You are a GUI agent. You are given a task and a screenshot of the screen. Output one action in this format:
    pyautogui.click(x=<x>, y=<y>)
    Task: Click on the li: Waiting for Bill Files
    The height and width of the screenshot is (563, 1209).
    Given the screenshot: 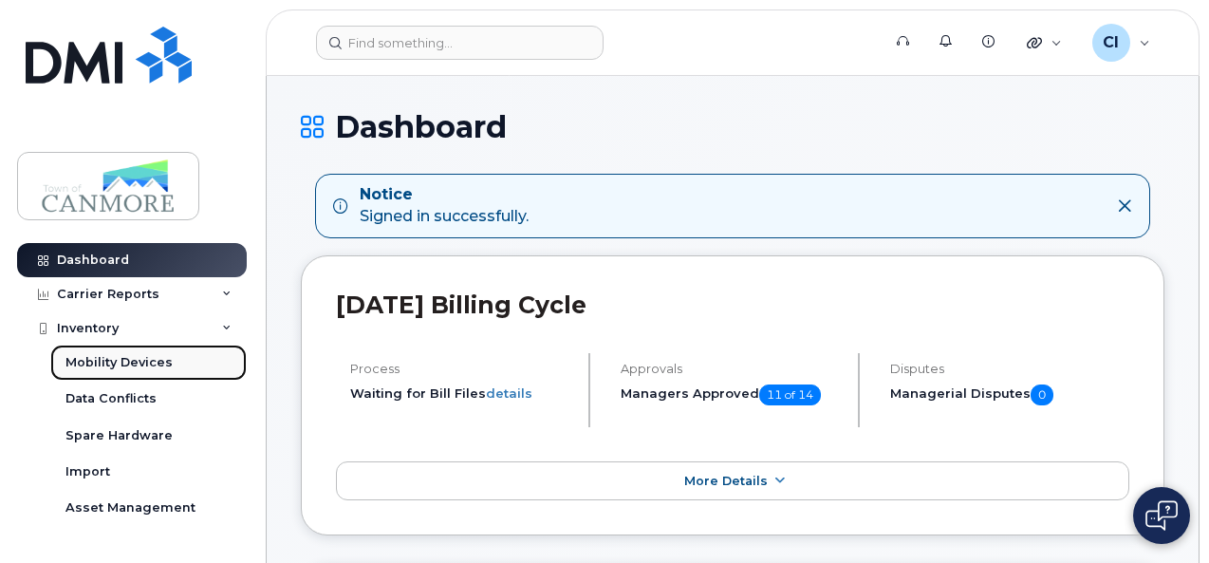 What is the action you would take?
    pyautogui.click(x=461, y=393)
    